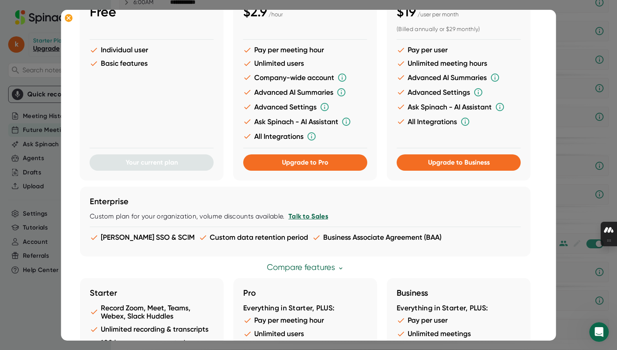 The image size is (617, 350). What do you see at coordinates (459, 293) in the screenshot?
I see `h3: Business` at bounding box center [459, 293].